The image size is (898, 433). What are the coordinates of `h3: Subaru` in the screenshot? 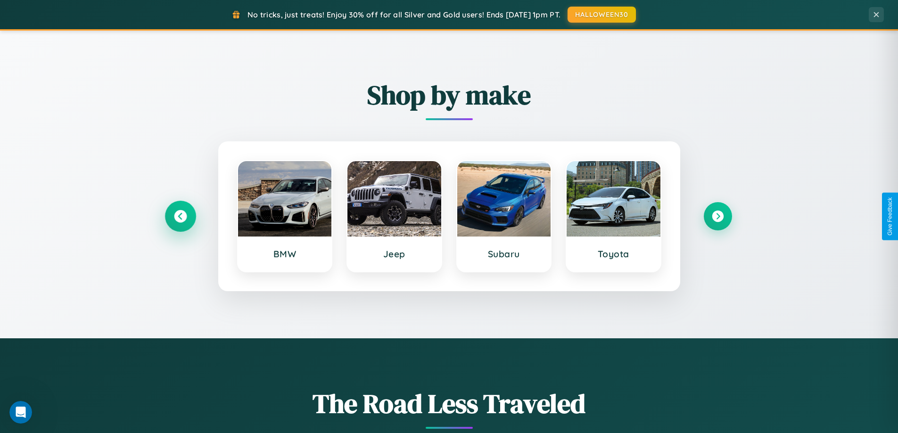 It's located at (504, 254).